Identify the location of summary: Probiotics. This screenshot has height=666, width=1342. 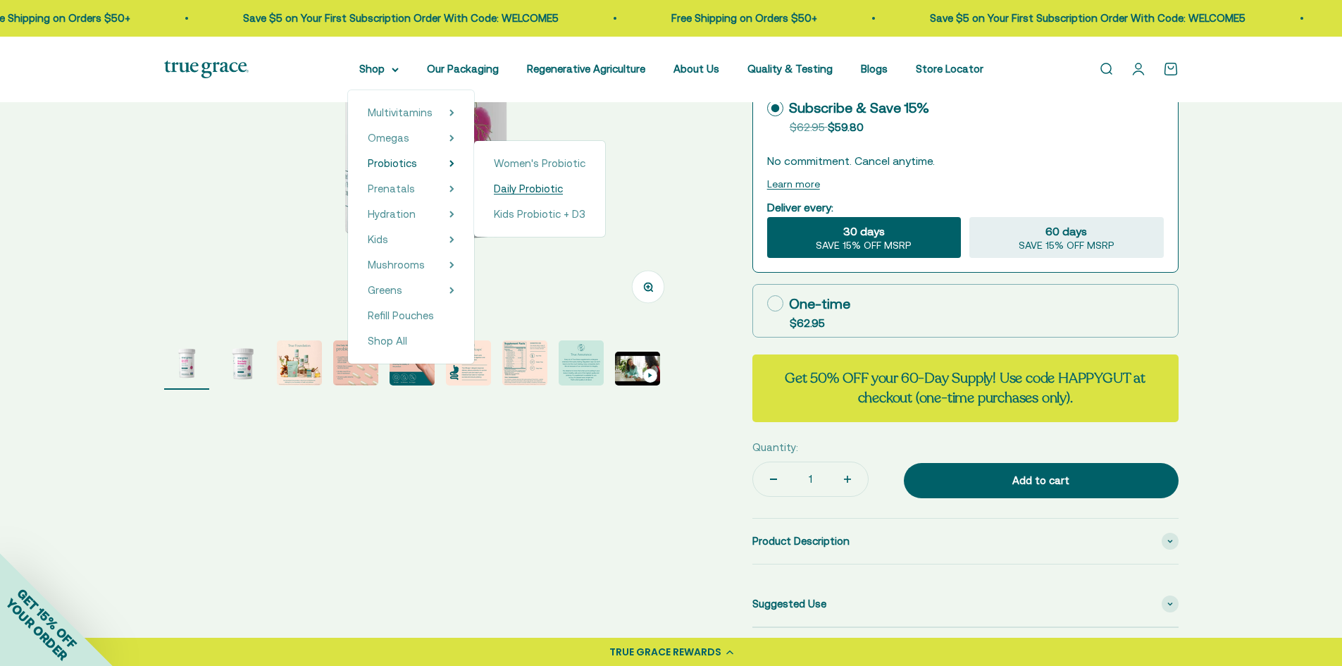
(411, 163).